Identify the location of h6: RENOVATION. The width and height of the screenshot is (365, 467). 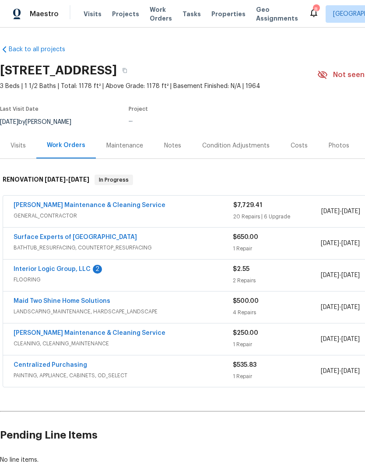
(46, 180).